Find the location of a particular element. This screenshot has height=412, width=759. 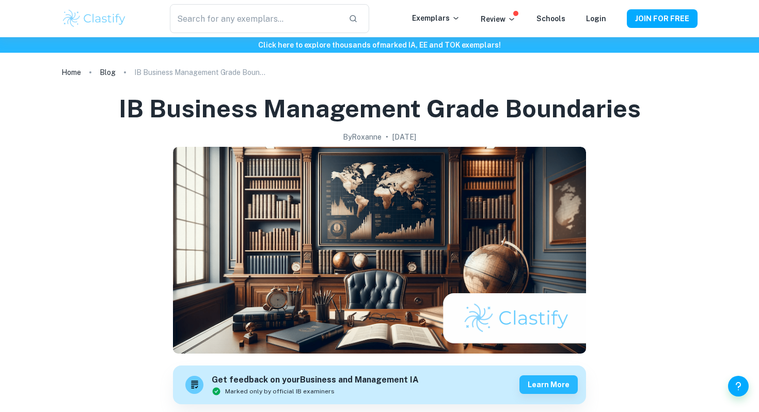

a: JOIN FOR FREE is located at coordinates (662, 19).